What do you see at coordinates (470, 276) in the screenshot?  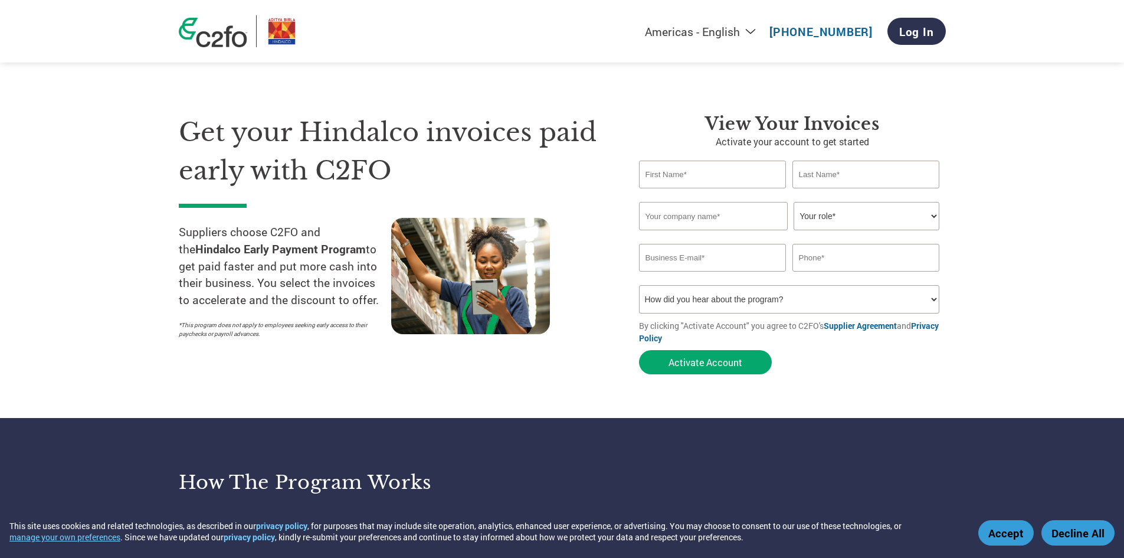 I see `img: supply chain worker` at bounding box center [470, 276].